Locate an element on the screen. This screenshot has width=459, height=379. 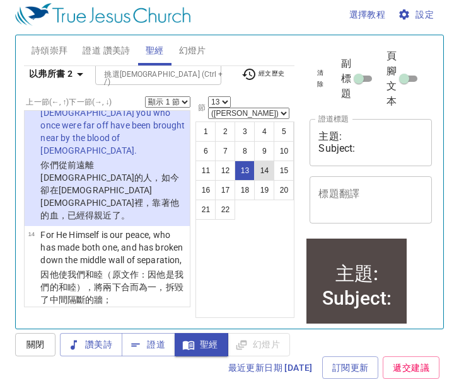
span: 幻燈片 is located at coordinates (192, 50).